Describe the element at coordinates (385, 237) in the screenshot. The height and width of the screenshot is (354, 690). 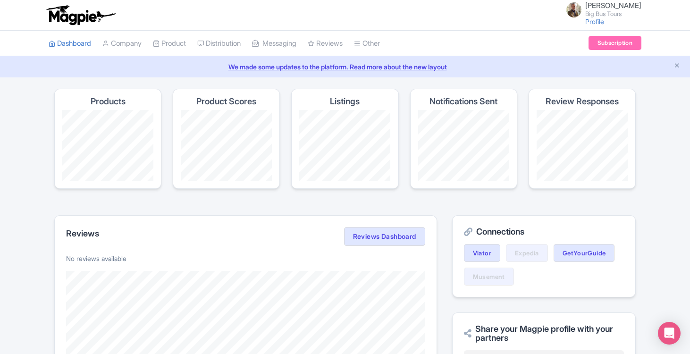
I see `a: Reviews Dashboard` at that location.